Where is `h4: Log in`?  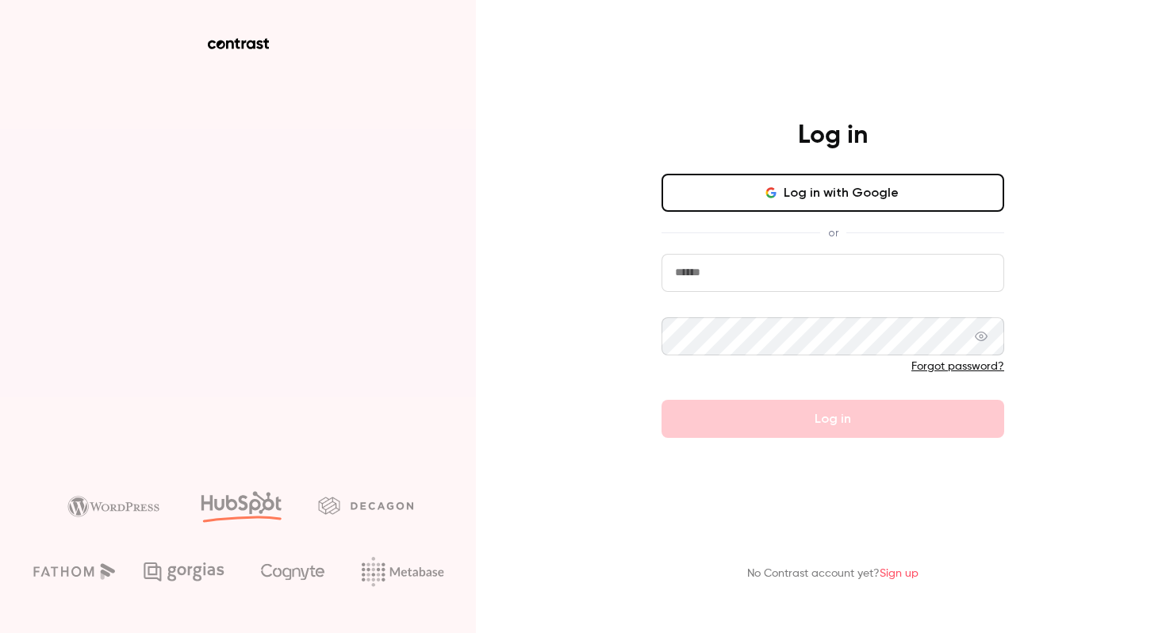 h4: Log in is located at coordinates (833, 136).